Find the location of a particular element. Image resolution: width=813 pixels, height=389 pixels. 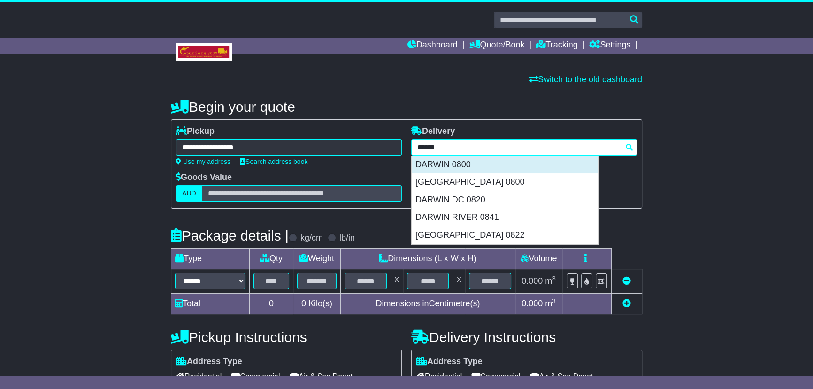

span: 0 is located at coordinates (304, 303).